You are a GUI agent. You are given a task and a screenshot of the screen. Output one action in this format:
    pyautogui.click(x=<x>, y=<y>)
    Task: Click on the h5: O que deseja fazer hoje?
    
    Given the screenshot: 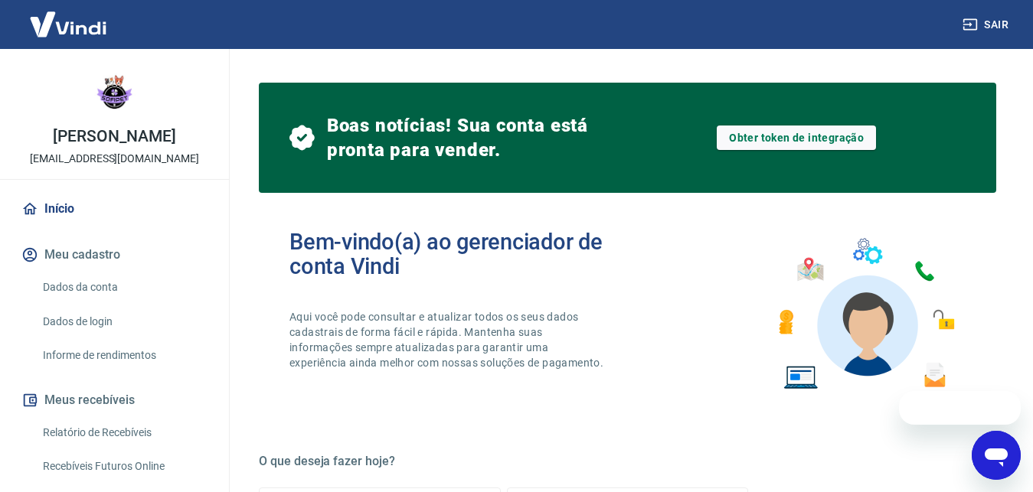 What is the action you would take?
    pyautogui.click(x=627, y=462)
    